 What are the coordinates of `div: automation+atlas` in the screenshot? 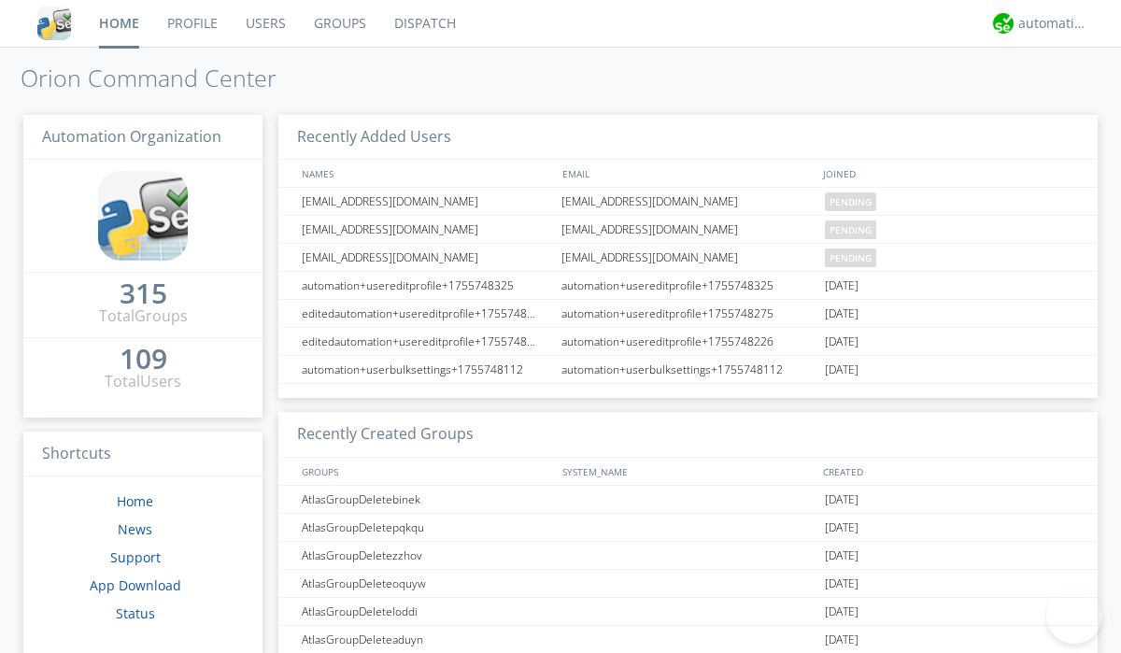 It's located at (1053, 23).